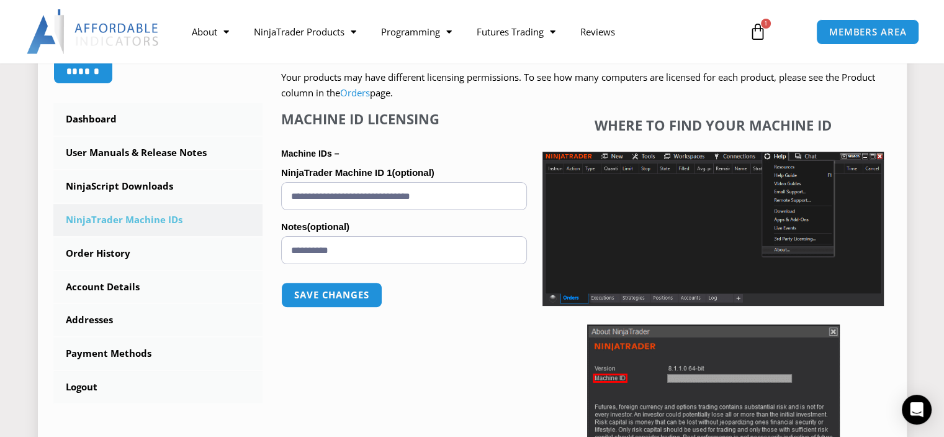  What do you see at coordinates (93, 32) in the screenshot?
I see `img: LogoAI | Affordable Indicators – NinjaTrader` at bounding box center [93, 32].